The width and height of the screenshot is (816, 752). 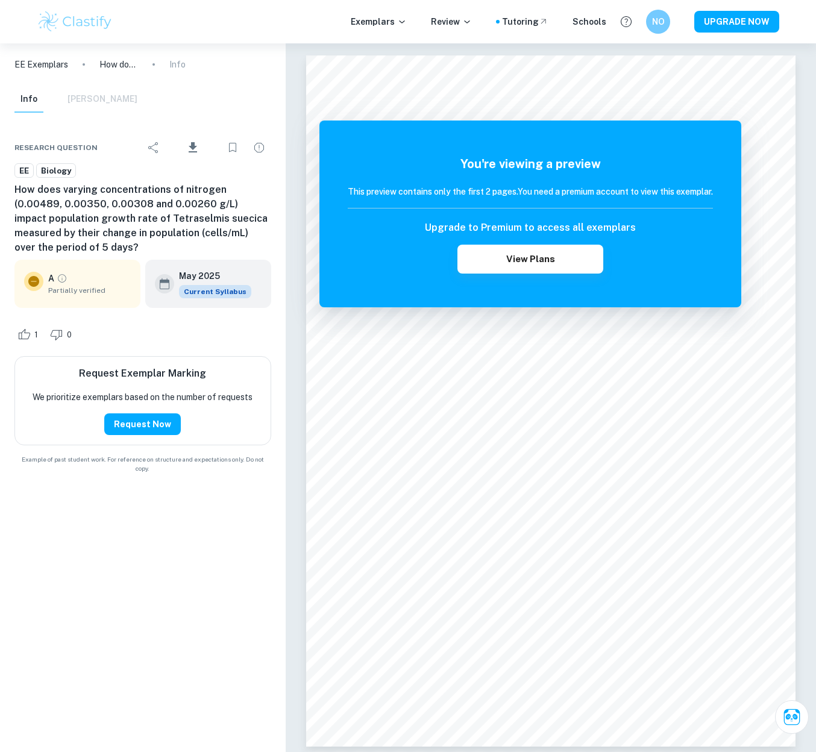 I want to click on h6: NO, so click(x=658, y=22).